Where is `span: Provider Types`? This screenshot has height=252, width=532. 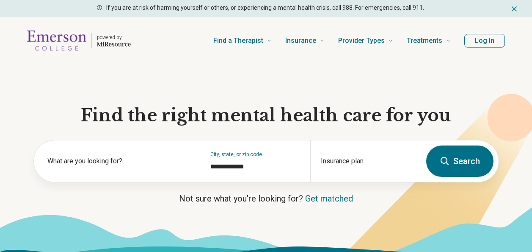 span: Provider Types is located at coordinates (362, 41).